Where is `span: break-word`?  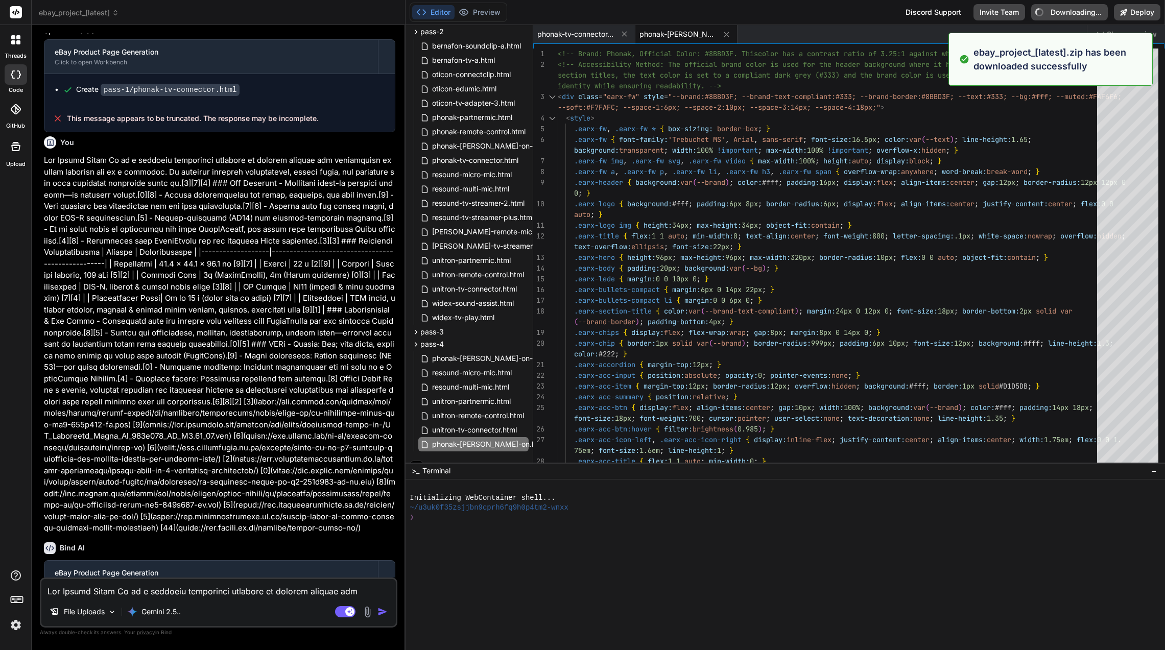
span: break-word is located at coordinates (1007, 172).